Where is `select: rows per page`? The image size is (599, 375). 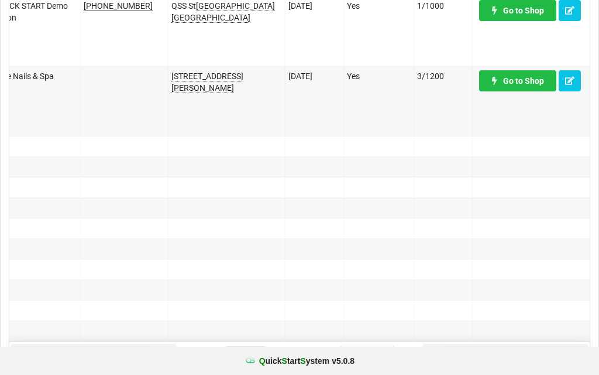
select: rows per page is located at coordinates (367, 354).